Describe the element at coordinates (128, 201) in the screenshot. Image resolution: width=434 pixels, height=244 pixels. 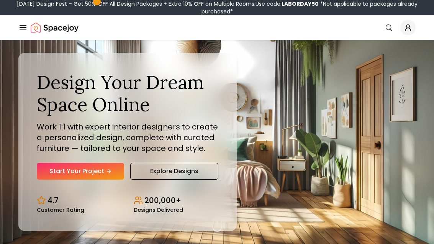
I see `div: Design stats` at that location.